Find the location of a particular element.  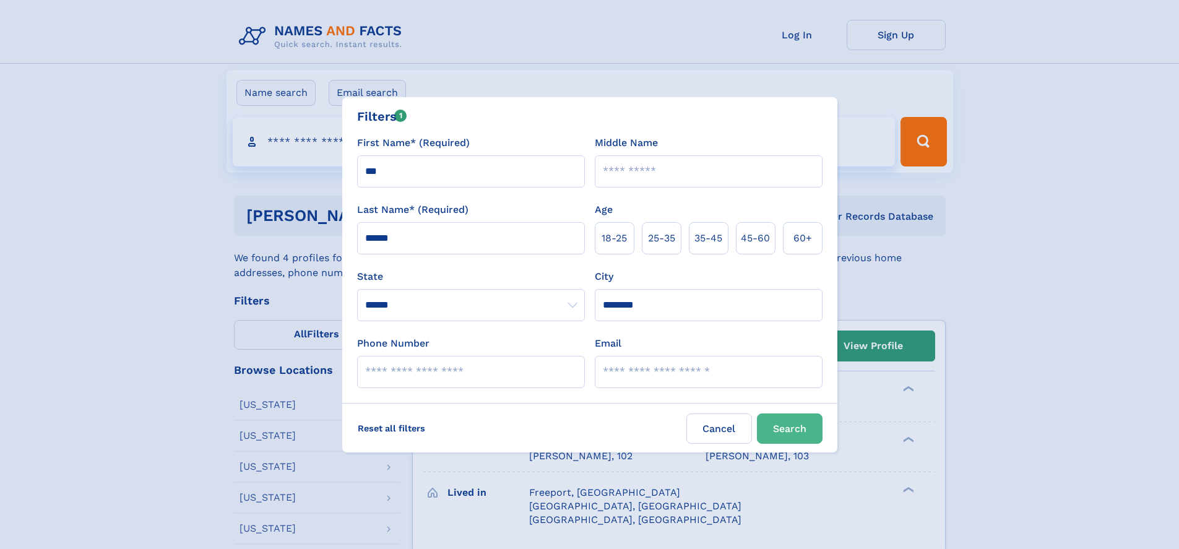

span: 45‑60 is located at coordinates (755, 238).